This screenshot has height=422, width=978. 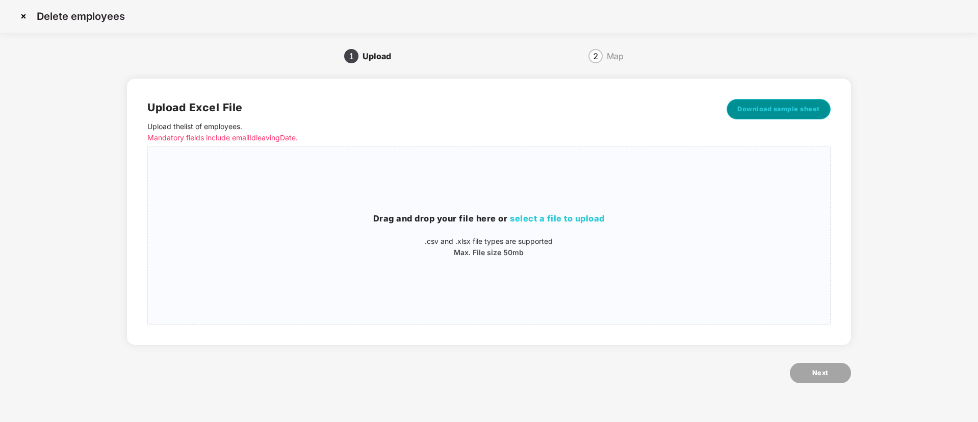 What do you see at coordinates (418, 132) in the screenshot?
I see `p: Upload the list of employees .` at bounding box center [418, 132].